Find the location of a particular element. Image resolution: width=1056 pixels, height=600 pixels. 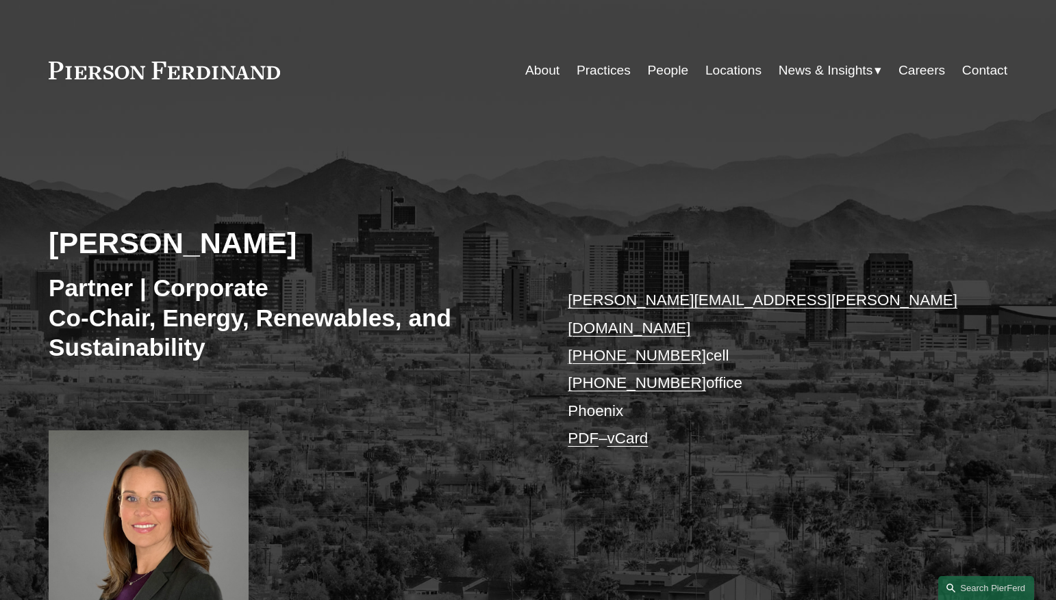

a: People is located at coordinates (667, 71).